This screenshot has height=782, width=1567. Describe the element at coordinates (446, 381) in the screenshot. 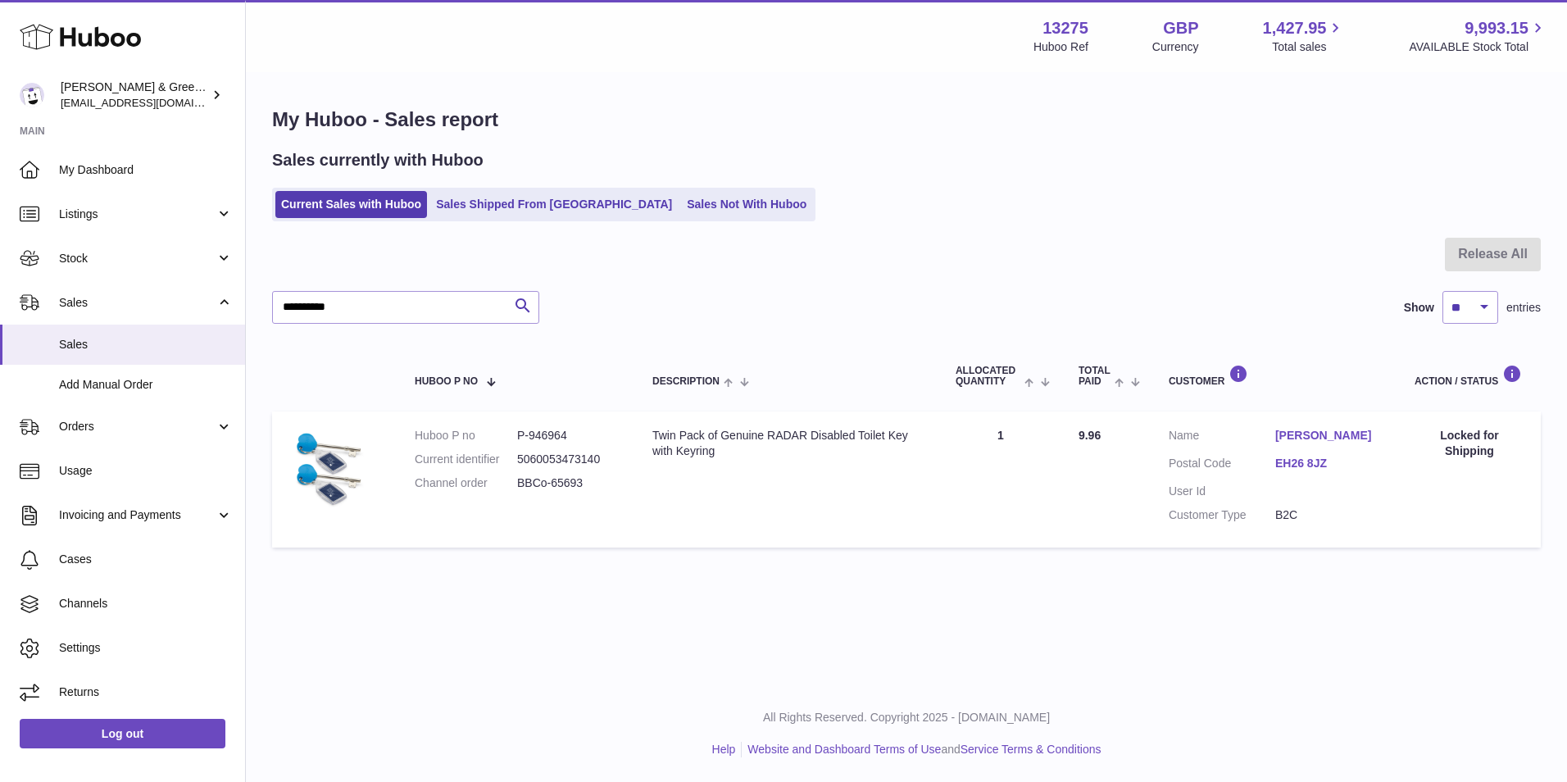

I see `span: Huboo P no` at that location.